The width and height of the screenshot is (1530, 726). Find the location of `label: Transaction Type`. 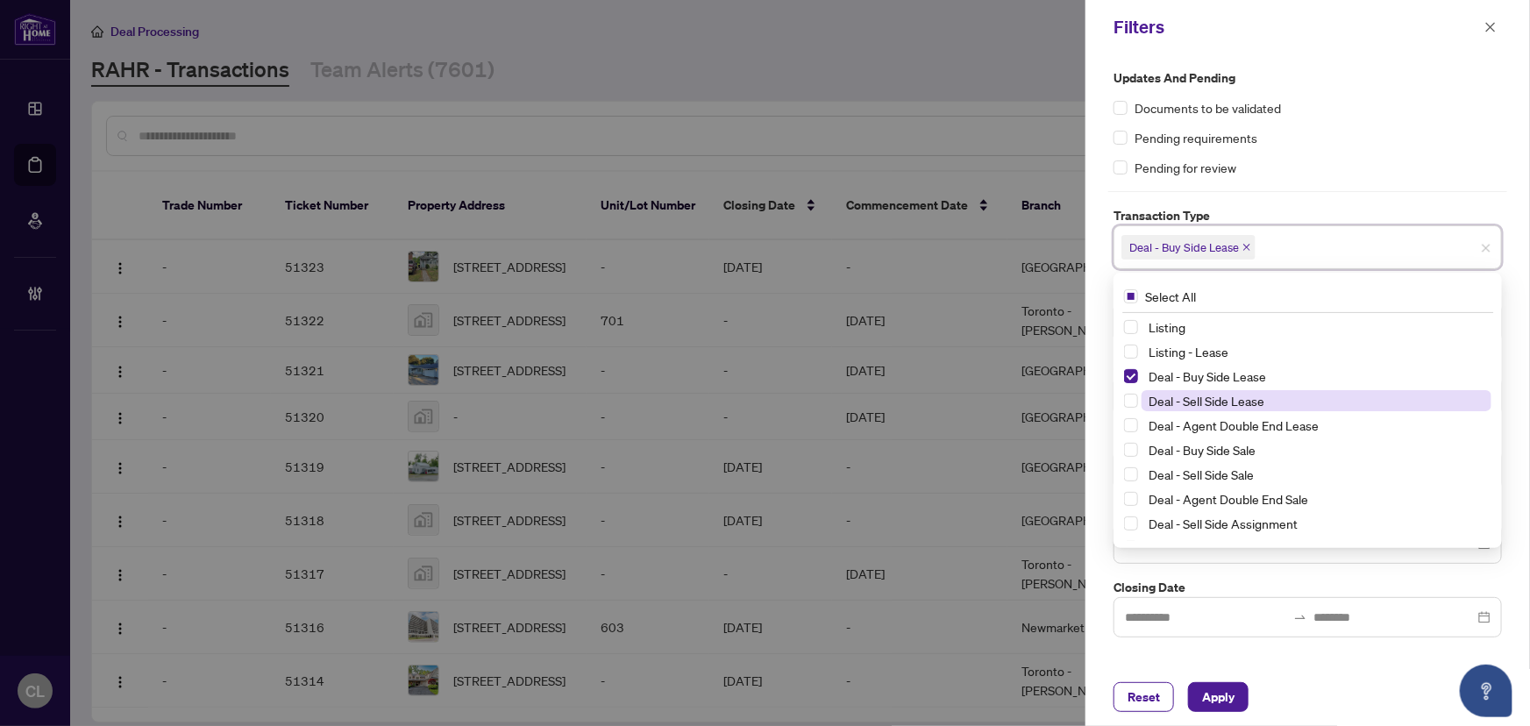

label: Transaction Type is located at coordinates (1307, 216).